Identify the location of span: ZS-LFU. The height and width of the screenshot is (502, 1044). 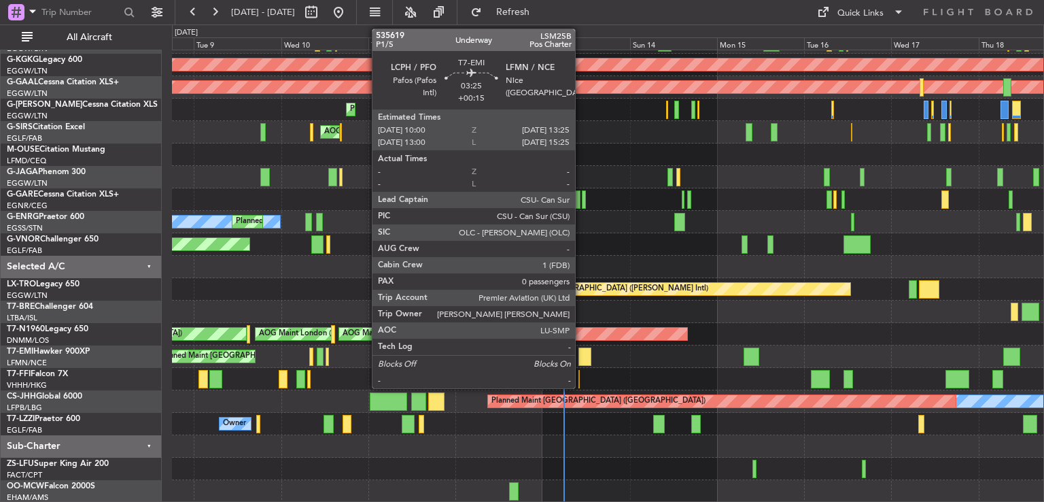
(20, 464).